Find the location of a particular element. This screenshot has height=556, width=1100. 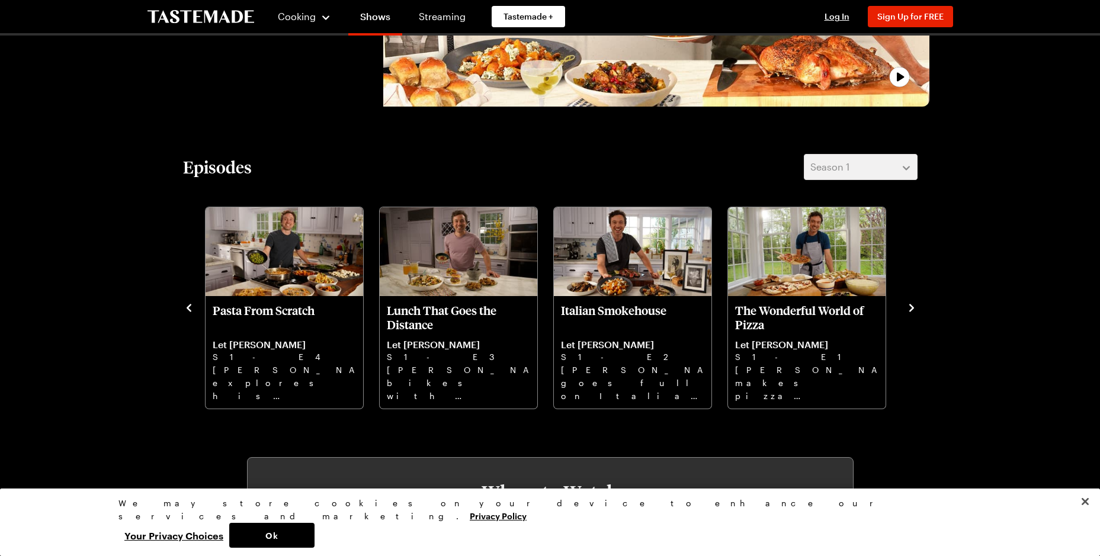

div: Privacy is located at coordinates (545, 522).